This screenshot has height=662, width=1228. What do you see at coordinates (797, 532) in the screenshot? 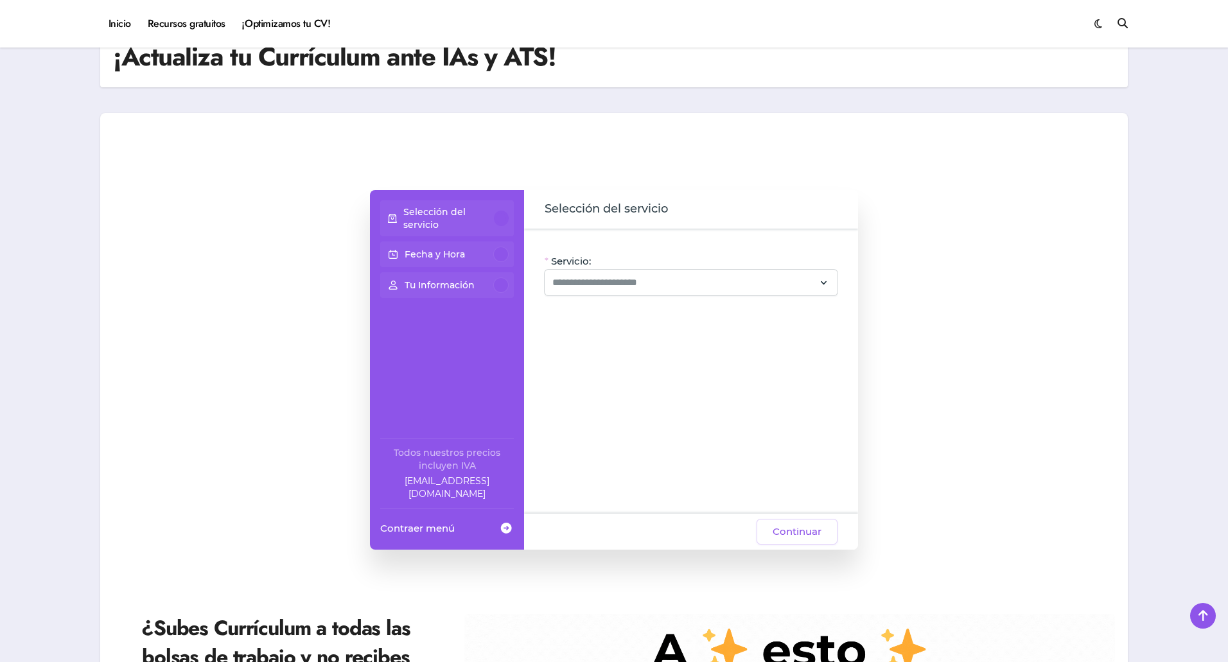
I see `span: Continuar` at bounding box center [797, 532].